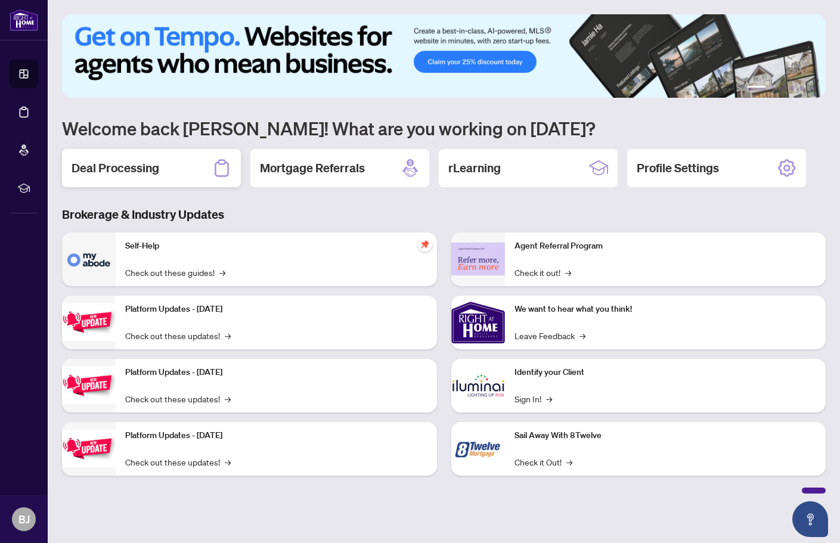 Image resolution: width=840 pixels, height=543 pixels. What do you see at coordinates (89, 322) in the screenshot?
I see `img: Platform Updates - July 21, 2025` at bounding box center [89, 322].